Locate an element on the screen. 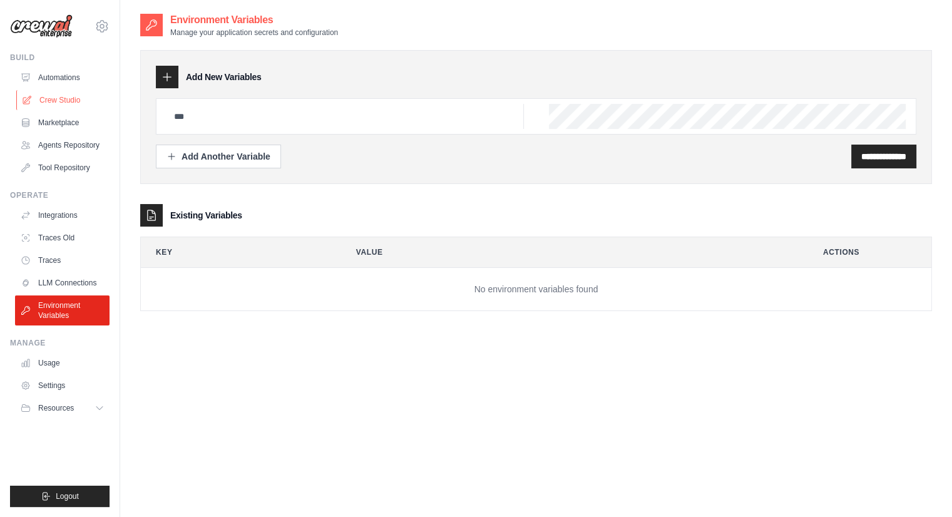  a: Settings is located at coordinates (62, 385).